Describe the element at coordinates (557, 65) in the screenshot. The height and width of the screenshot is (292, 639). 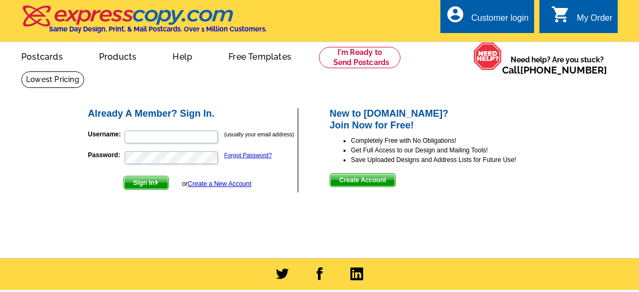
I see `span: Need help? Are you stuck?` at that location.